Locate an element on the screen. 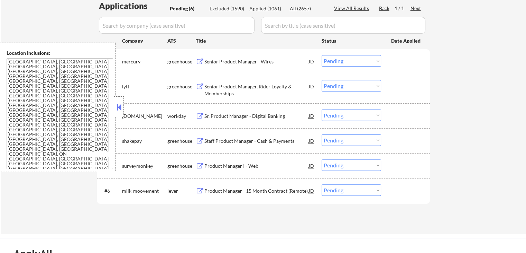  div: Senior Product Manager - Wires is located at coordinates (257, 62).